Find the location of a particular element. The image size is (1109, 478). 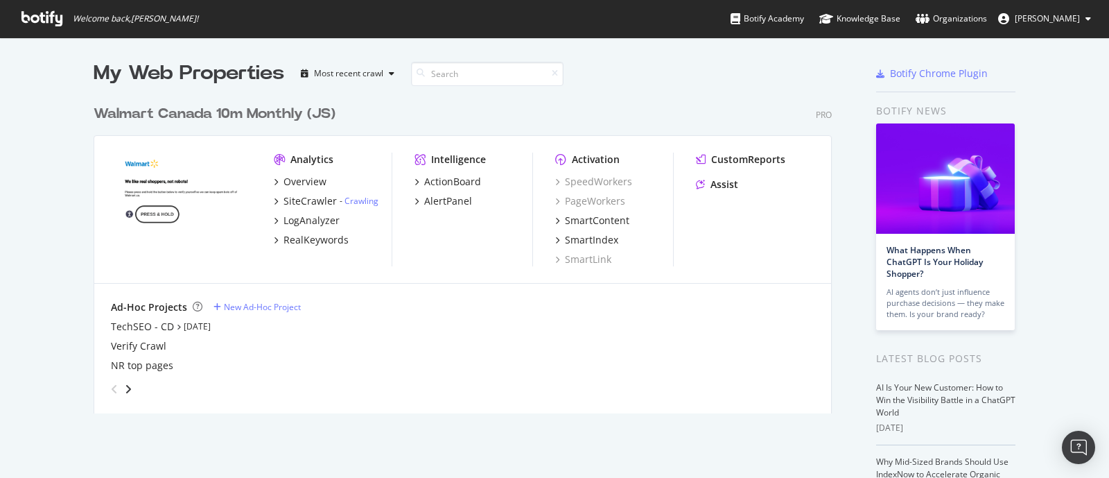

div: Latest Blog Posts is located at coordinates (946, 358).